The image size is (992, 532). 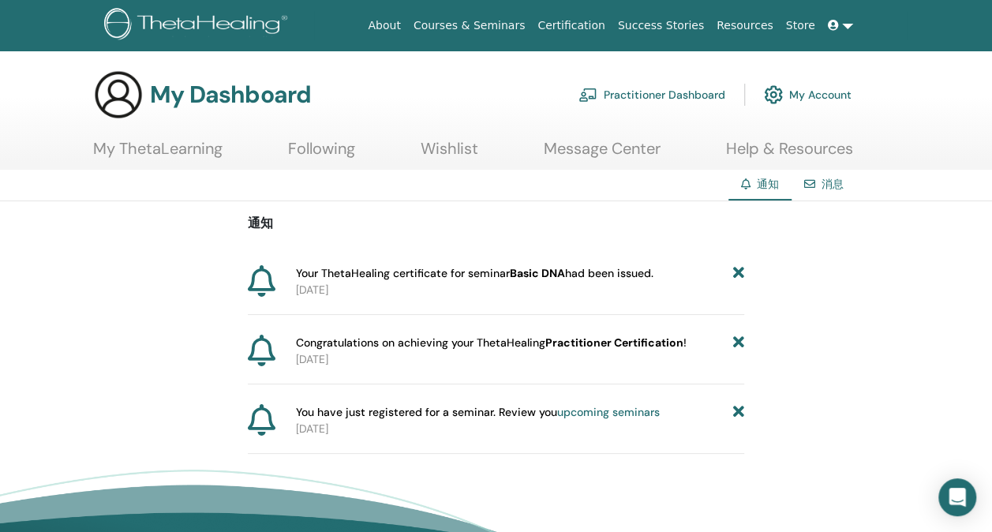 What do you see at coordinates (118, 95) in the screenshot?
I see `img: generic-user-icon.jpg` at bounding box center [118, 95].